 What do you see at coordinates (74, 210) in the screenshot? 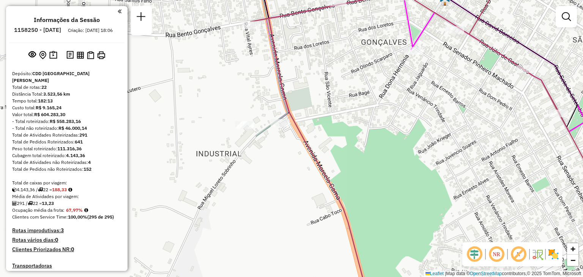
I see `strong: 67,97%` at bounding box center [74, 210].